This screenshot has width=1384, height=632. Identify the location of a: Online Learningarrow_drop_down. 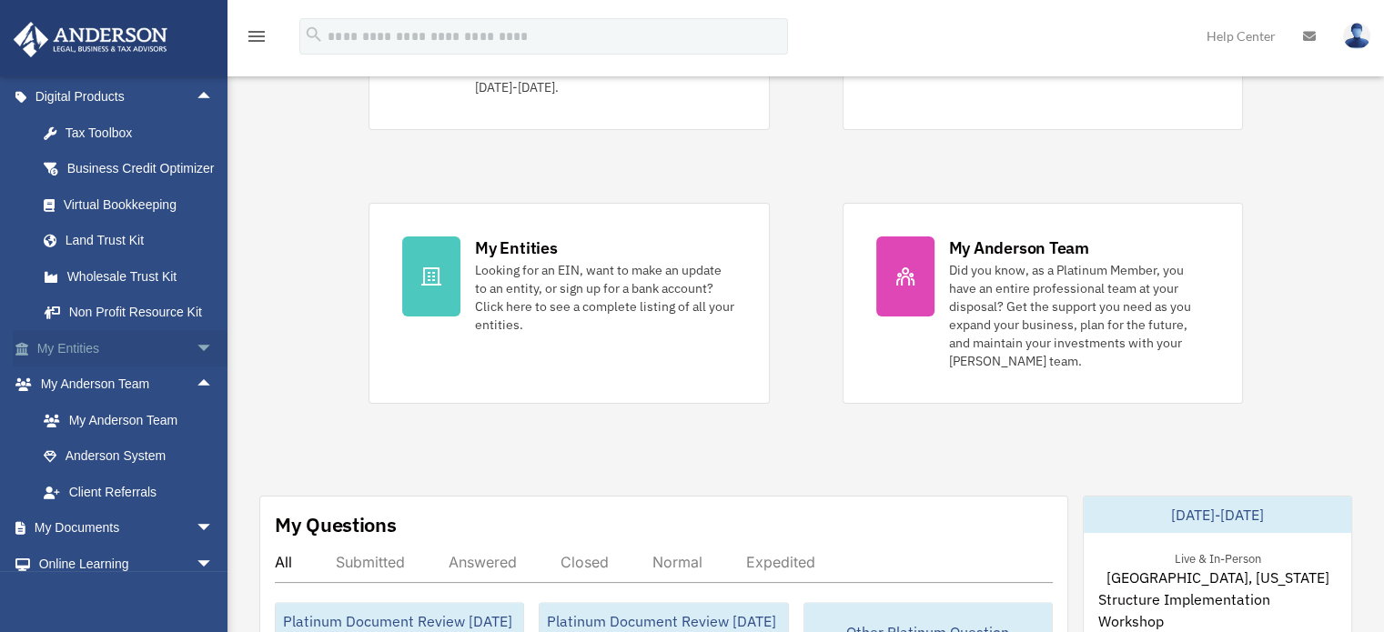
(126, 564).